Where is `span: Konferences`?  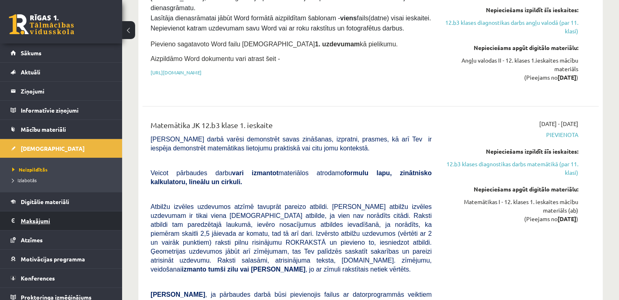 span: Konferences is located at coordinates (38, 278).